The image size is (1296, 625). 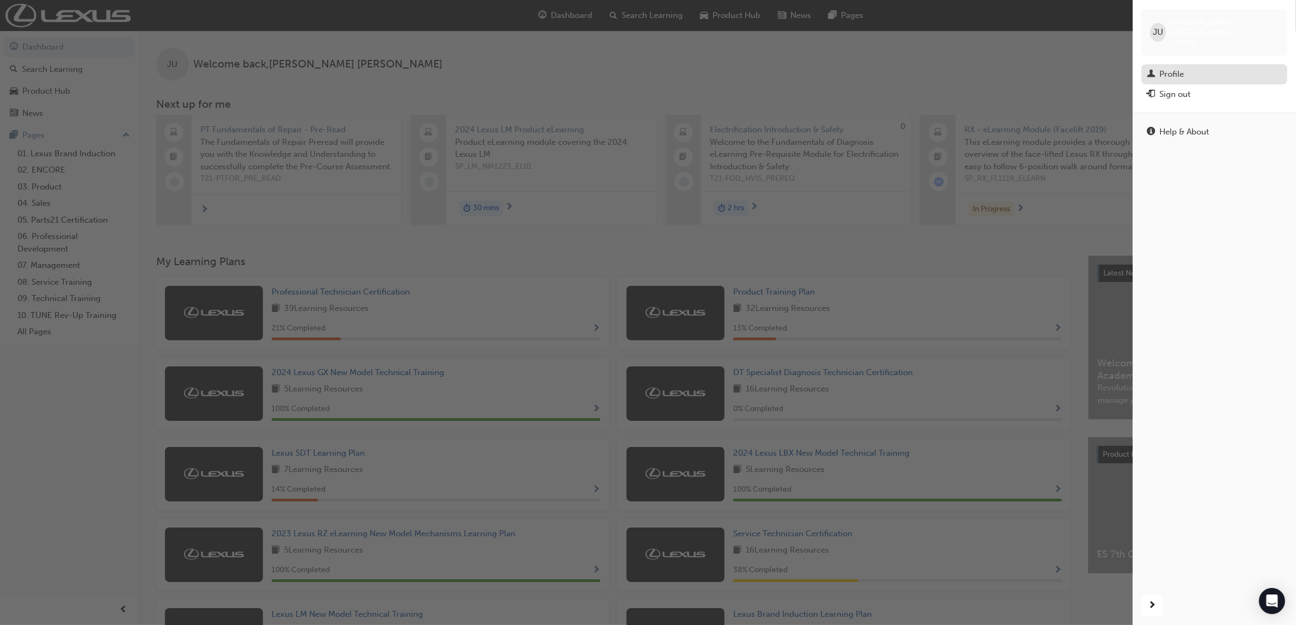 I want to click on div: Profile, so click(x=1172, y=74).